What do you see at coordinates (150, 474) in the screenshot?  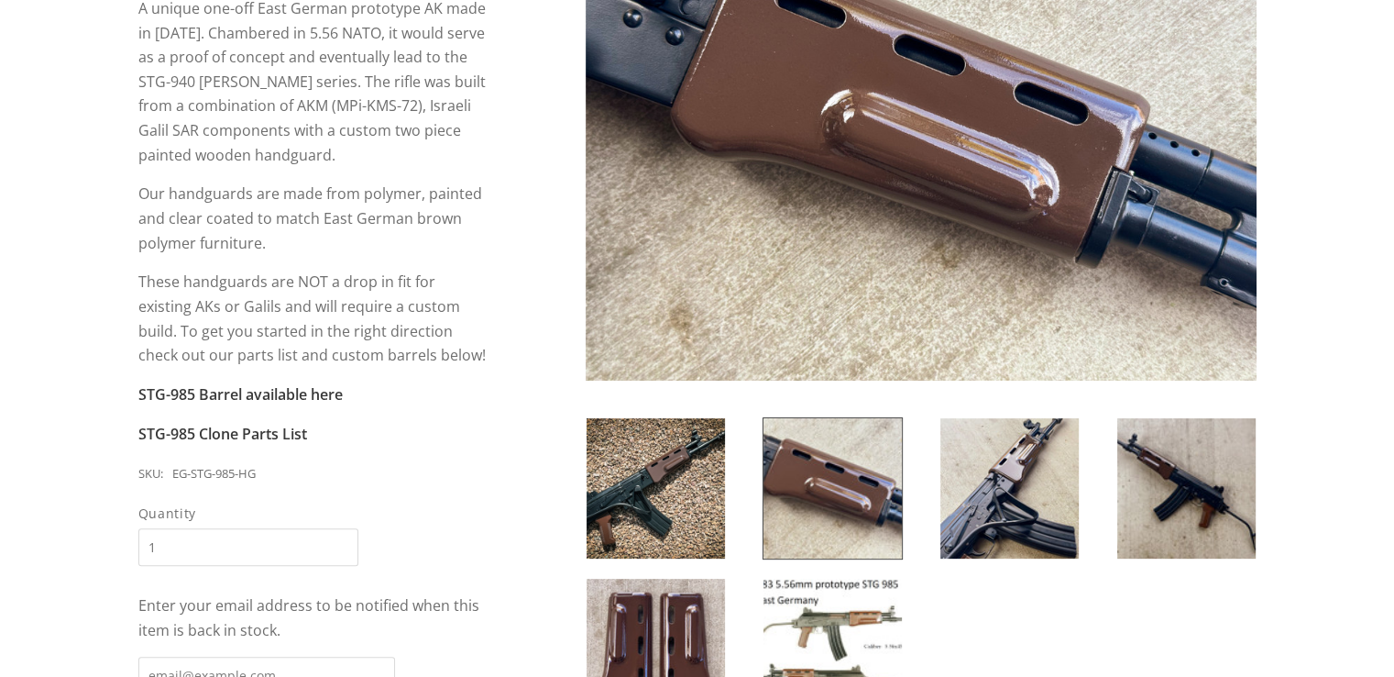 I see `div: SKU:` at bounding box center [150, 474].